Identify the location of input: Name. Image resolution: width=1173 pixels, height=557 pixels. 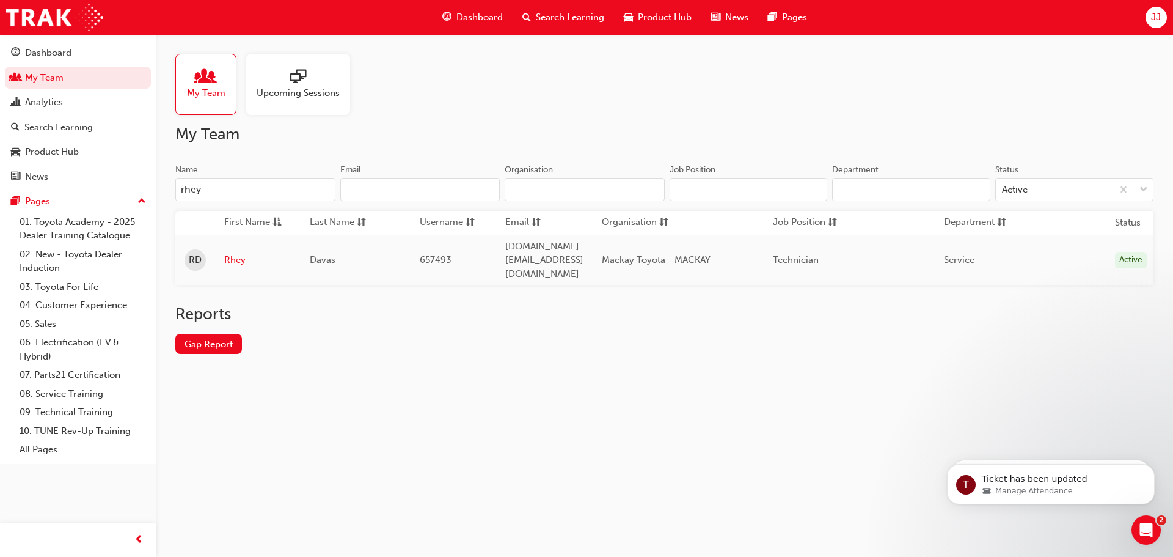
(255, 189).